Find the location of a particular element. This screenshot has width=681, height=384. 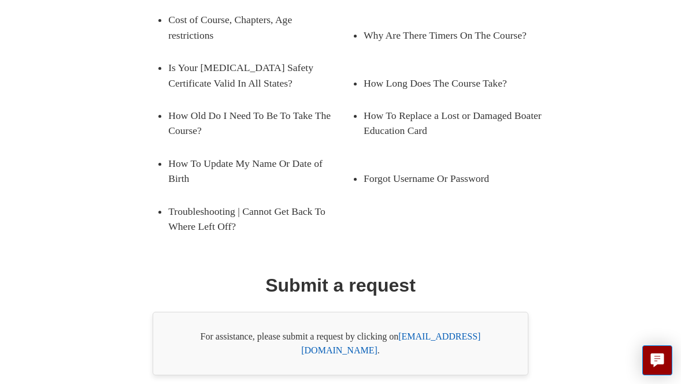

a: Troubleshooting | Cannot Get Back To Where Left Off? is located at coordinates (260, 219).